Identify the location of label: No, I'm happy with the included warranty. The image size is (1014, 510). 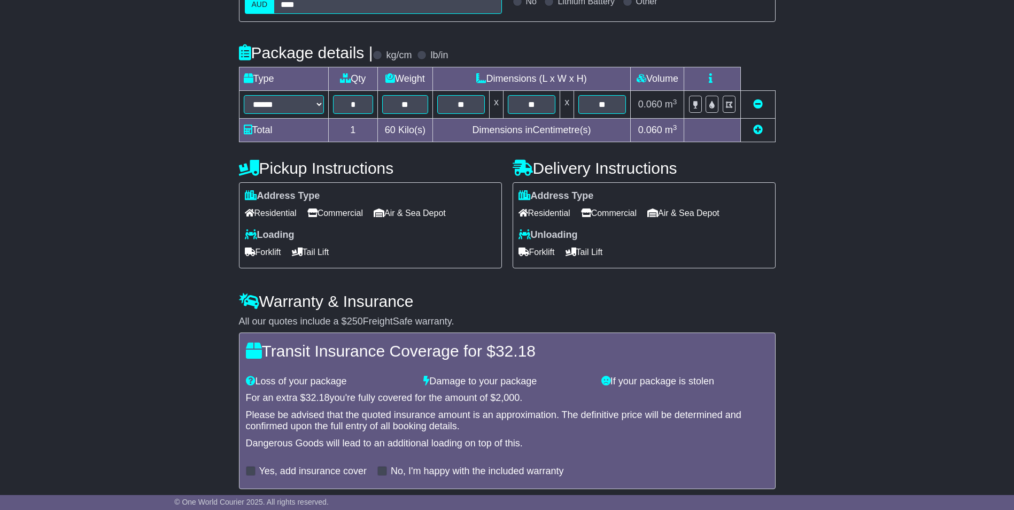
(478, 472).